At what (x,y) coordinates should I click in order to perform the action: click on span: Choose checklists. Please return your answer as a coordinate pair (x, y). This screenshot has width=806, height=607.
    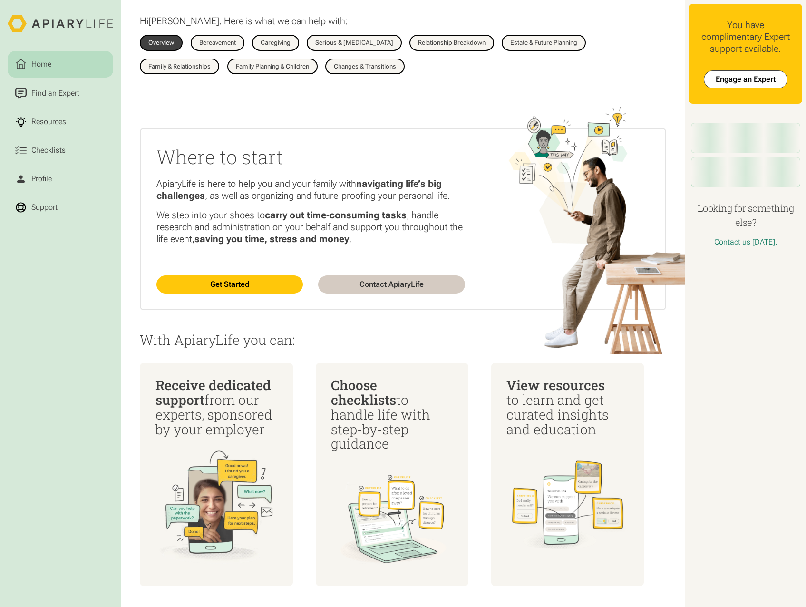
    Looking at the image, I should click on (363, 392).